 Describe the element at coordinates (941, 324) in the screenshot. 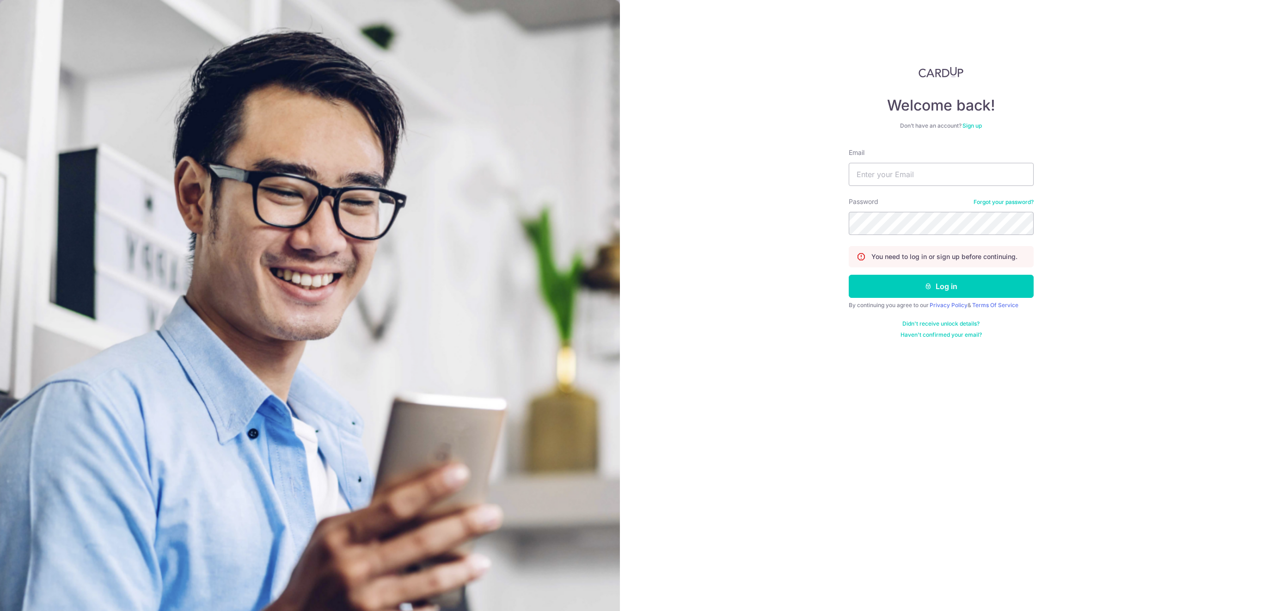

I see `a: Didn't receive unlock details?` at that location.